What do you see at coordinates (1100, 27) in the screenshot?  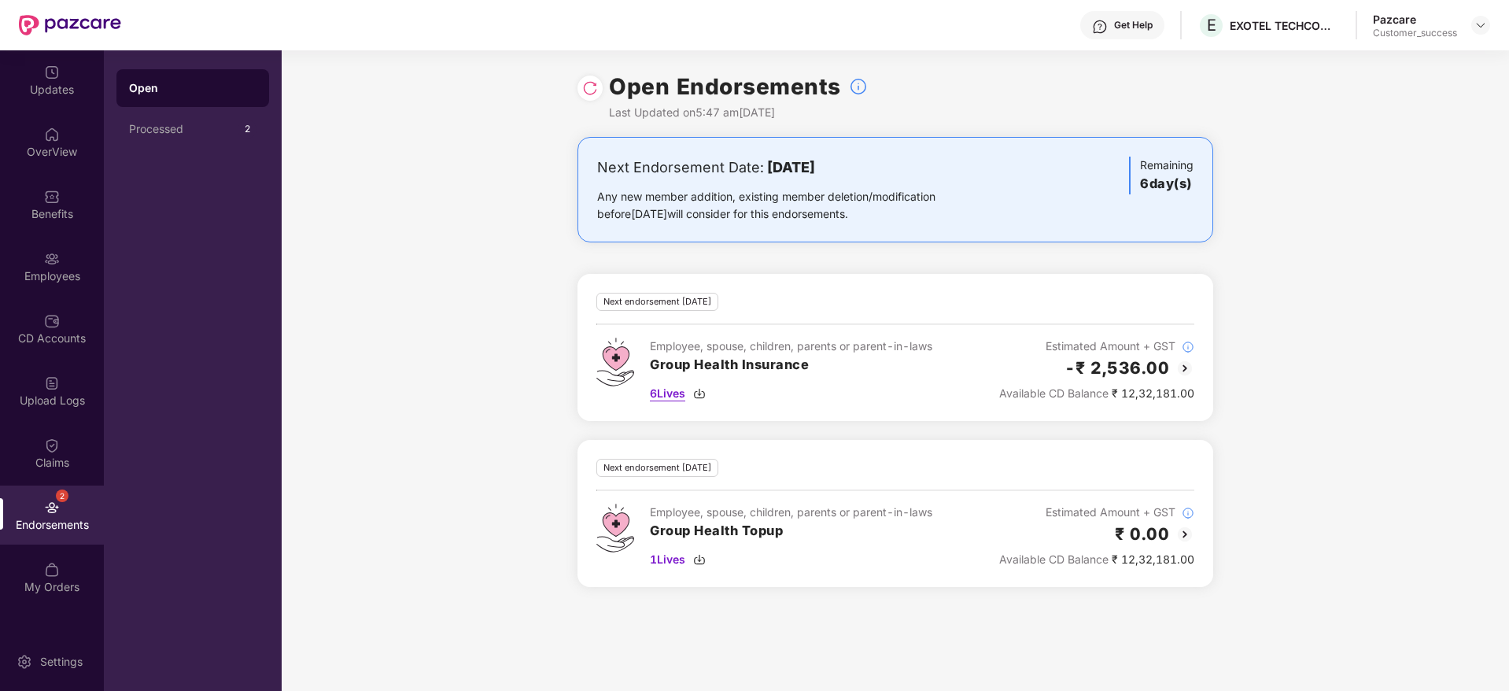 I see `img: svg+xml;base64,PHN2ZyBpZD0iSGVscC0zMngzMiIgeG1sbnM9Imh0dHA6Ly93d3cudzMub3JnLzIwMDAvc3ZnIiB3aWR0aD...` at bounding box center [1100, 27].